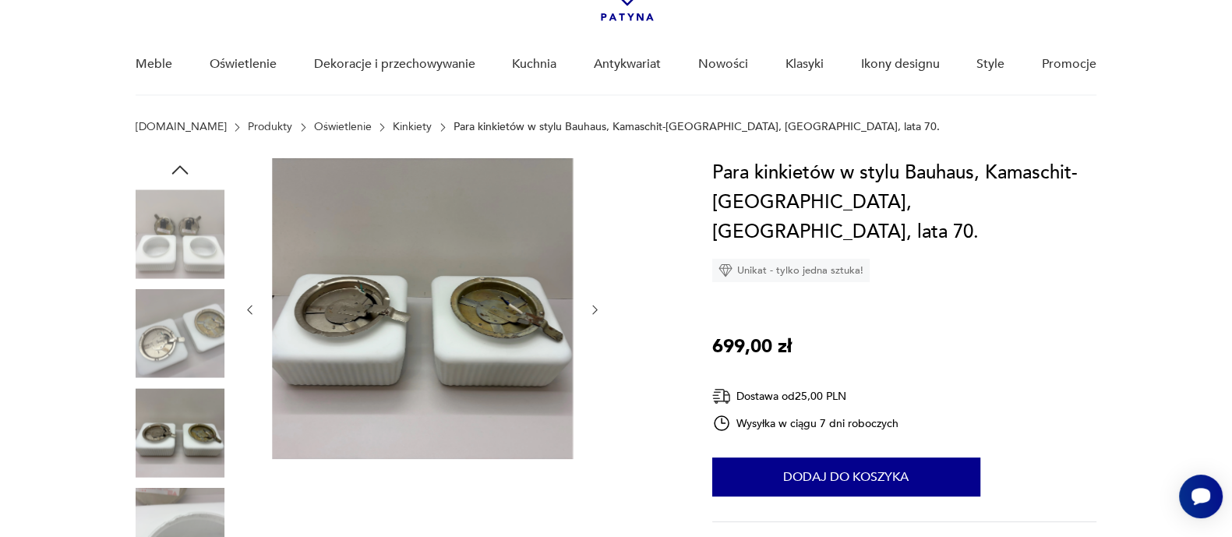 This screenshot has width=1232, height=537. I want to click on a: Promocje, so click(1069, 64).